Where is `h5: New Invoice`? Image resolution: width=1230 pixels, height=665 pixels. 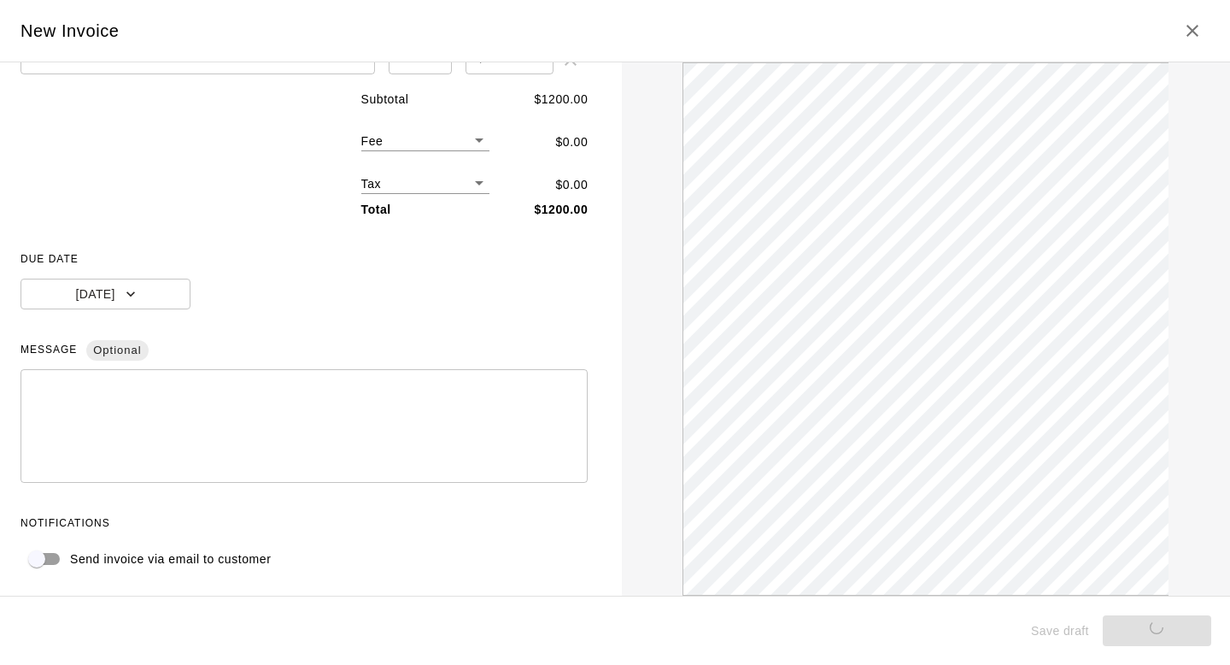 h5: New Invoice is located at coordinates (70, 31).